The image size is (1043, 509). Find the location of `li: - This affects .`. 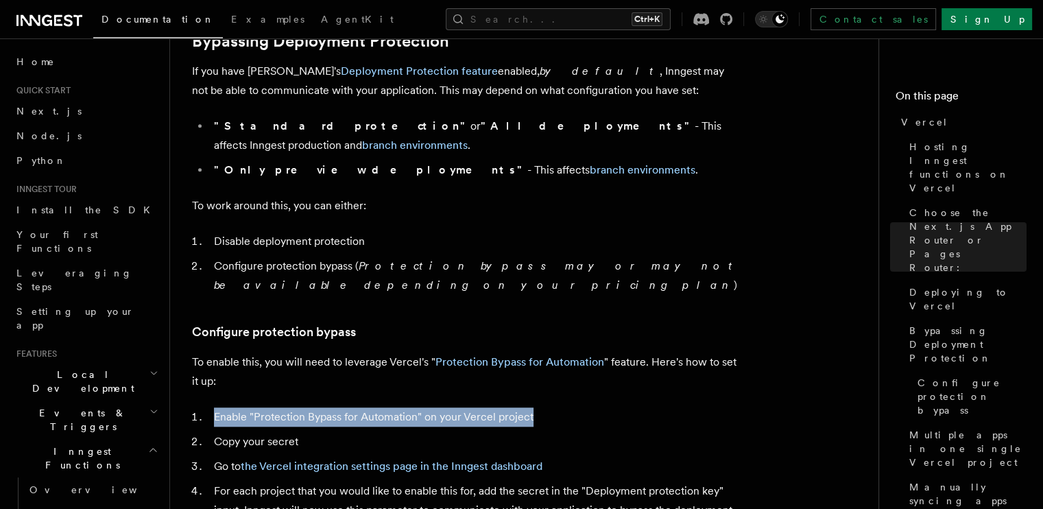

li: - This affects . is located at coordinates (475, 170).